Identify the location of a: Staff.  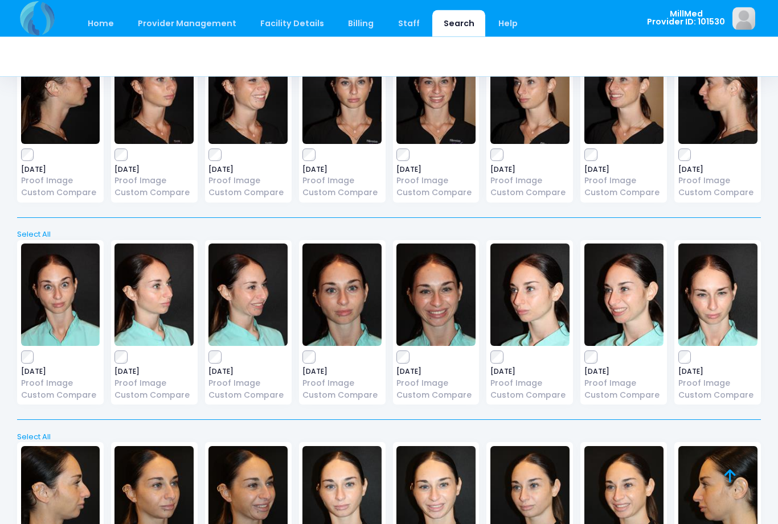
(408, 23).